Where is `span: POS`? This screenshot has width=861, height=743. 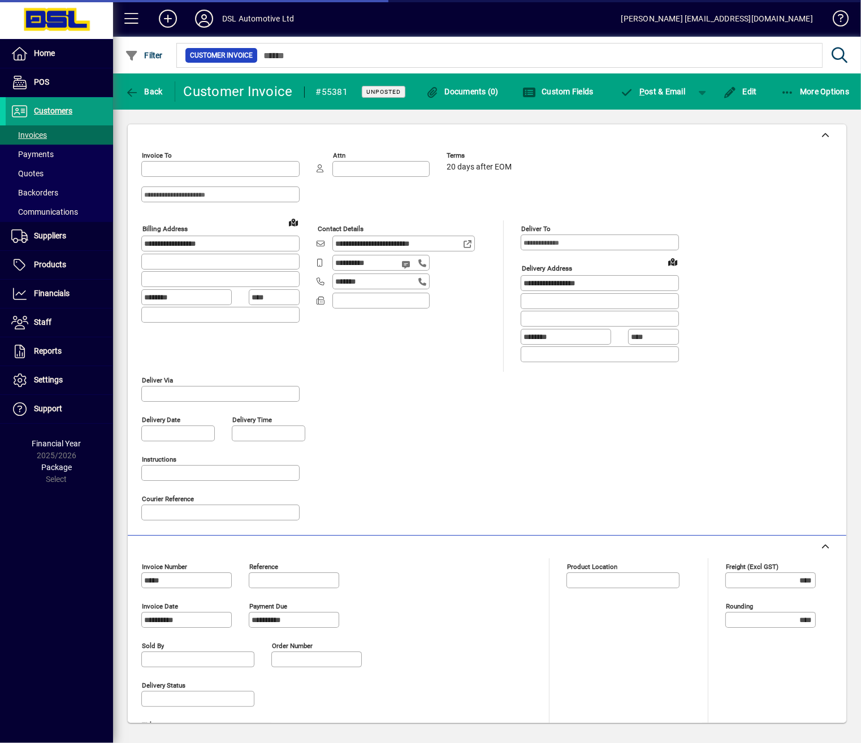 span: POS is located at coordinates (41, 82).